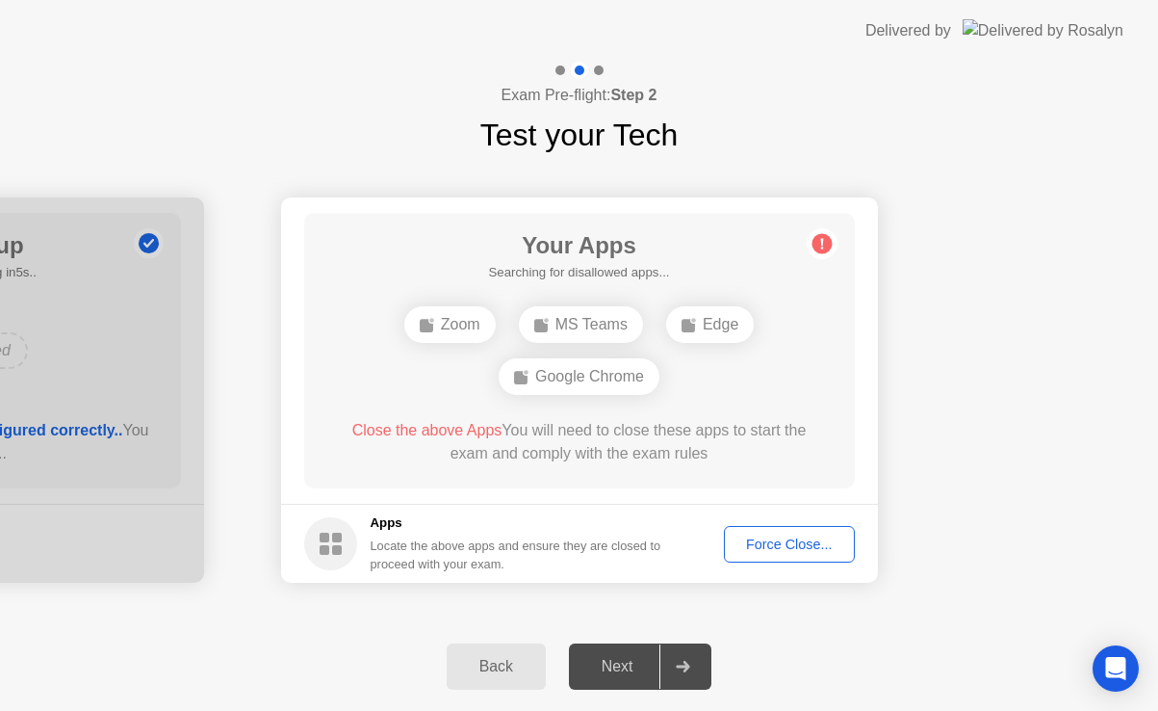 The image size is (1158, 711). Describe the element at coordinates (579, 246) in the screenshot. I see `h1: Your Apps` at that location.